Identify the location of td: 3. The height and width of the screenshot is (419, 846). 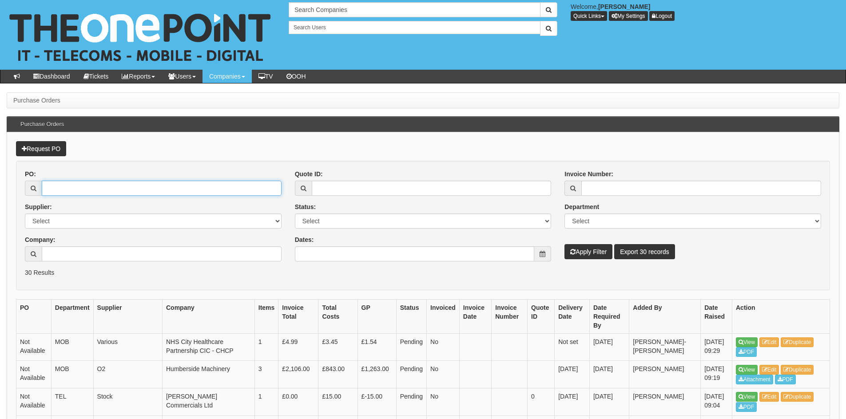
(266, 375).